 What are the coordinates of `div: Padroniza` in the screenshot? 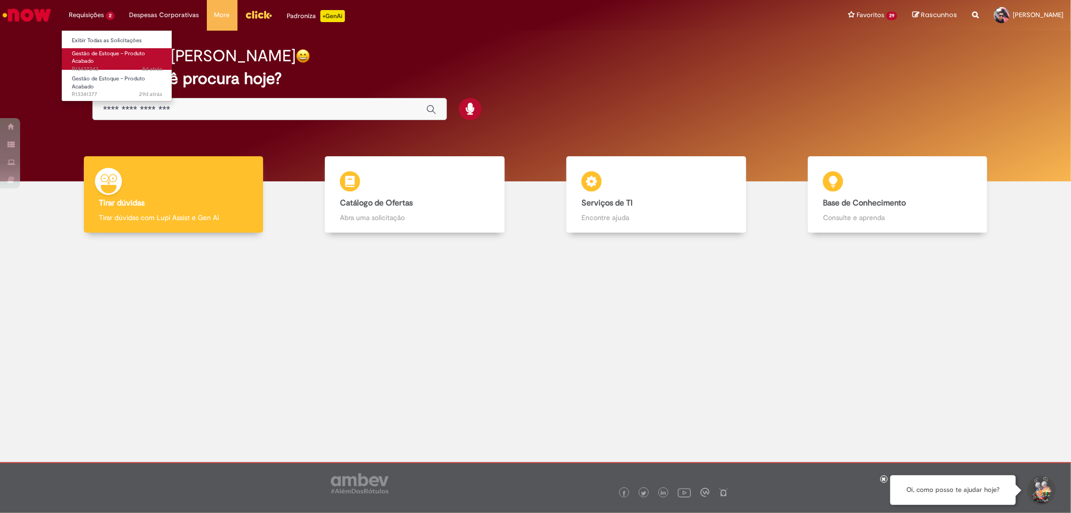 It's located at (316, 16).